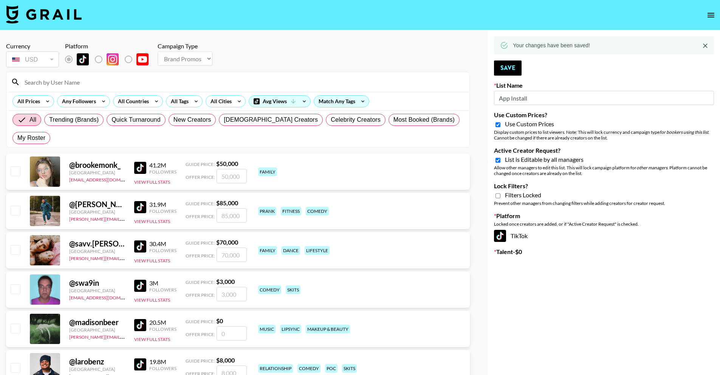 Image resolution: width=720 pixels, height=375 pixels. I want to click on div: poc, so click(331, 368).